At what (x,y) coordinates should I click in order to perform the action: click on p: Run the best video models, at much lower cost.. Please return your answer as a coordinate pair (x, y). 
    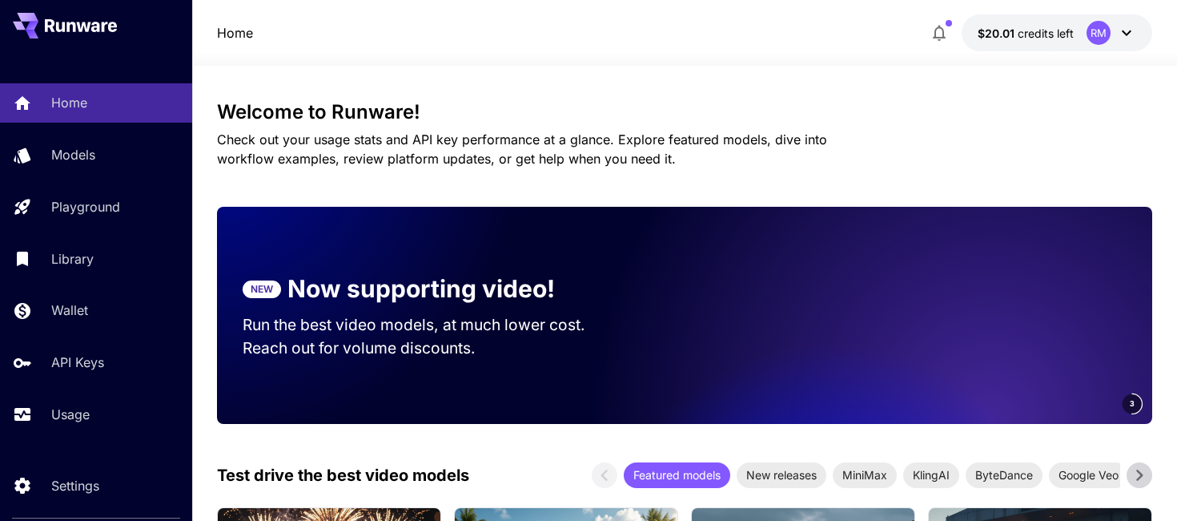
    Looking at the image, I should click on (429, 324).